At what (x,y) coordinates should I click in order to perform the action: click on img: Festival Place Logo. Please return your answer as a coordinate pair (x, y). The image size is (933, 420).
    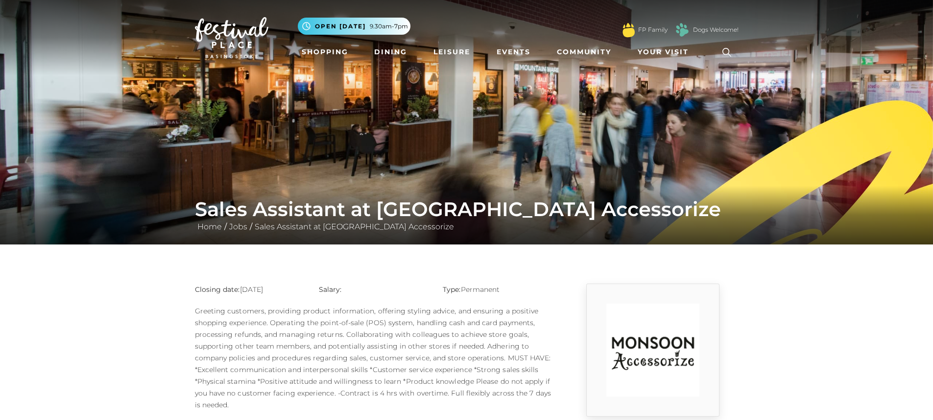
    Looking at the image, I should click on (232, 38).